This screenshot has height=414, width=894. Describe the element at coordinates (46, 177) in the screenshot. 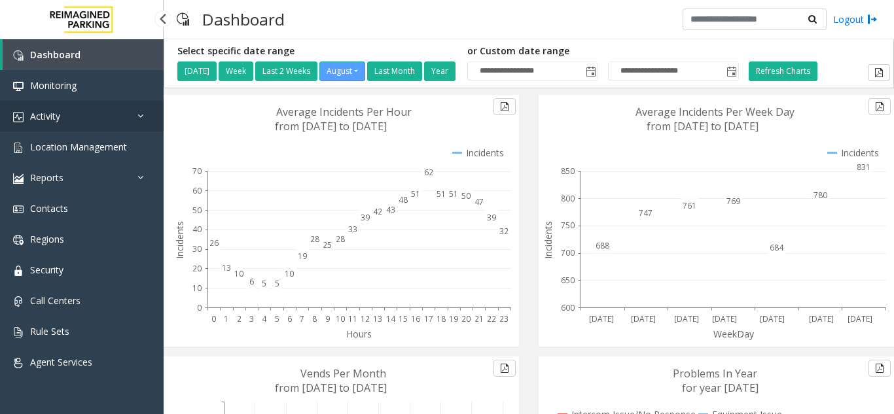

I see `span: Reports` at that location.